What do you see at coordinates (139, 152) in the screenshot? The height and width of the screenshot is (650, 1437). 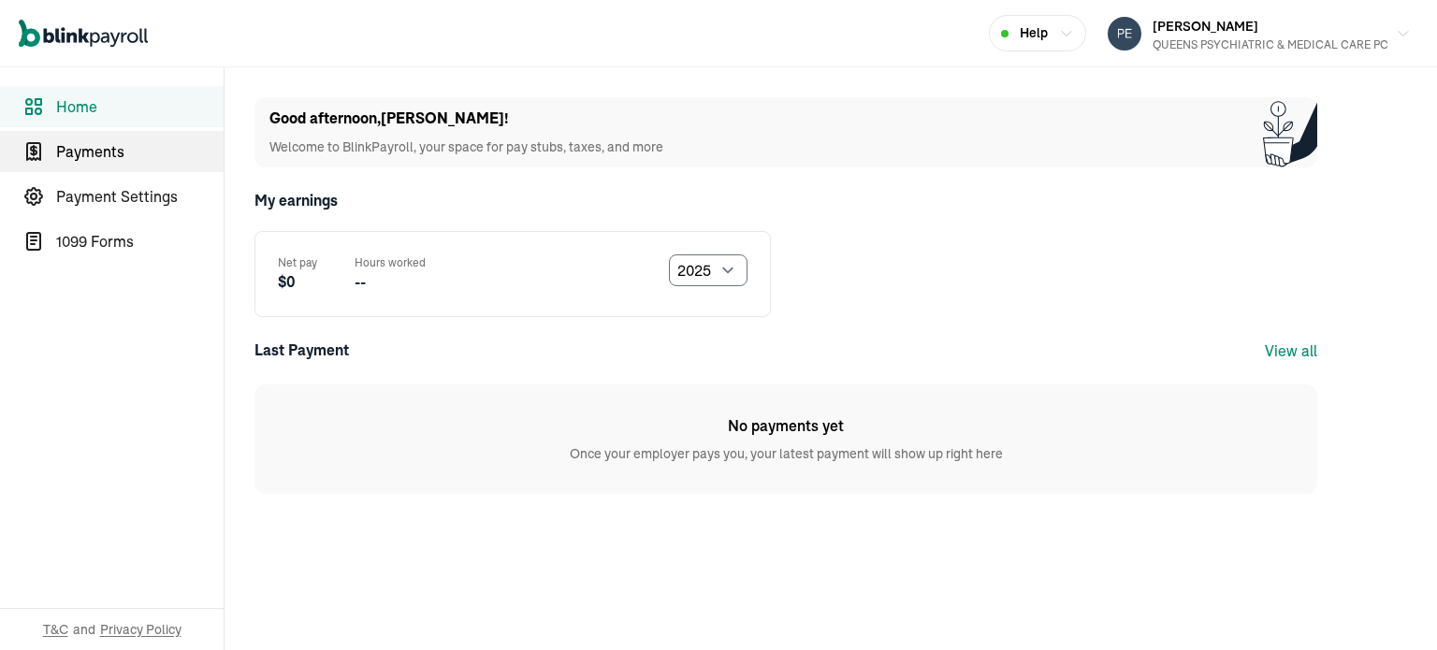 I see `span: Payments` at bounding box center [139, 152].